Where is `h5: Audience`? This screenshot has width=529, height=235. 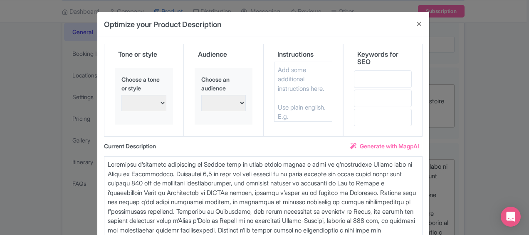 h5: Audience is located at coordinates (213, 54).